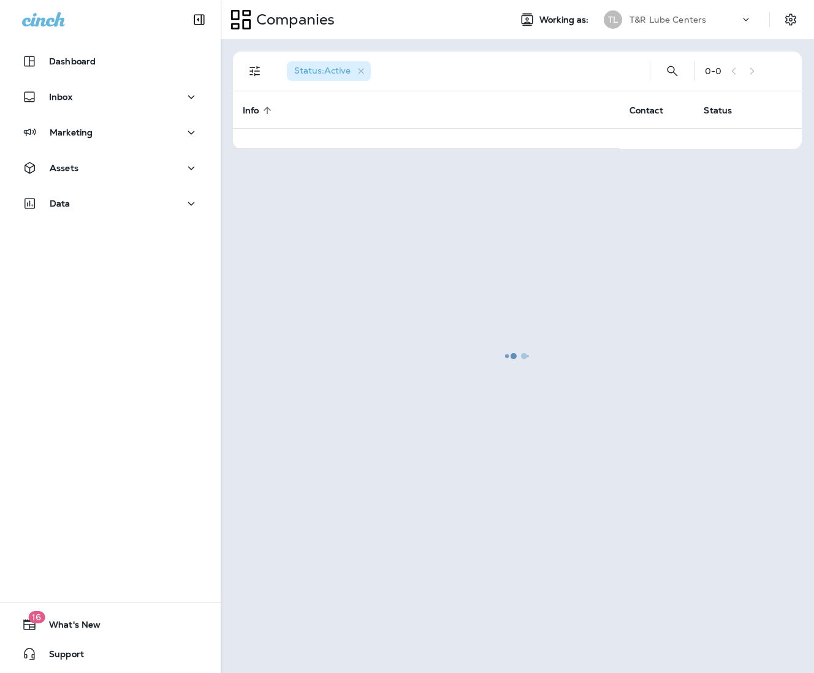  What do you see at coordinates (110, 97) in the screenshot?
I see `button: Inbox` at bounding box center [110, 97].